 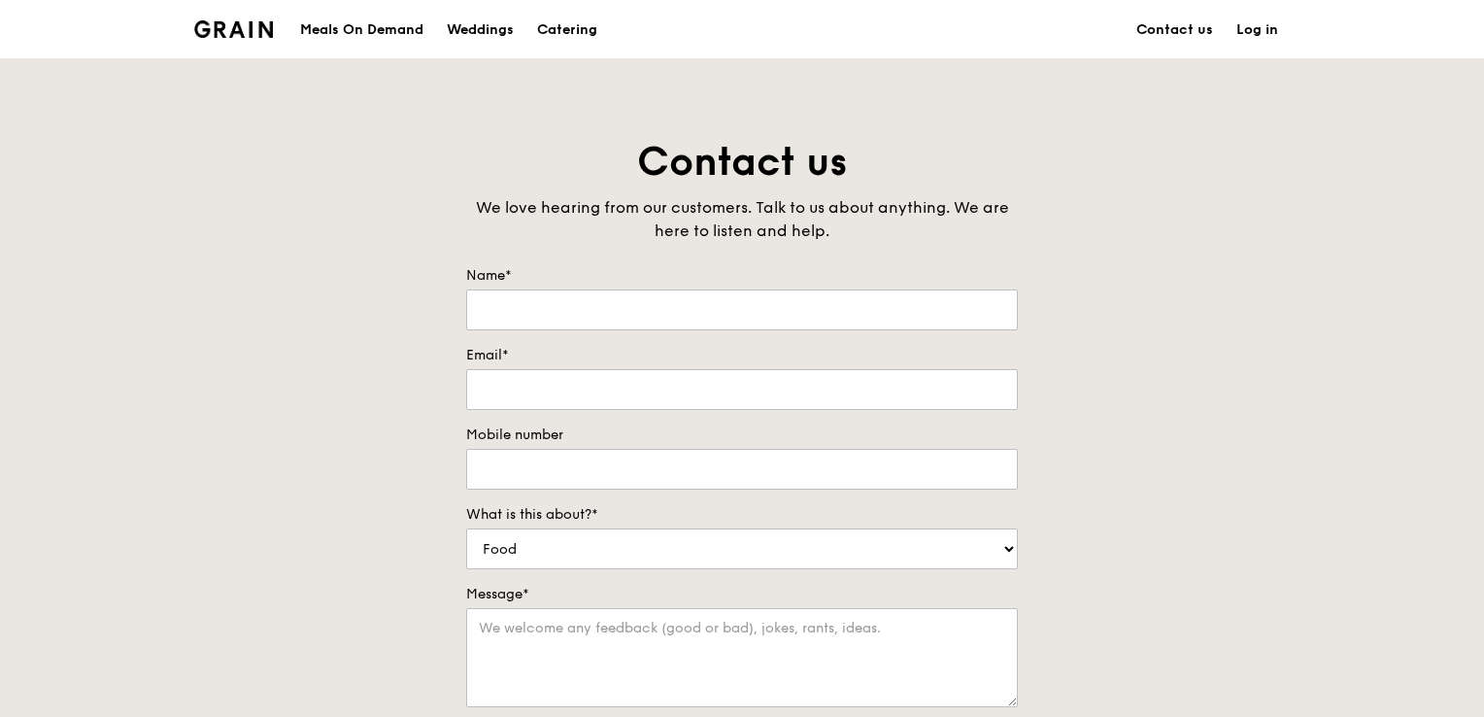 What do you see at coordinates (742, 594) in the screenshot?
I see `label: Message*` at bounding box center [742, 594].